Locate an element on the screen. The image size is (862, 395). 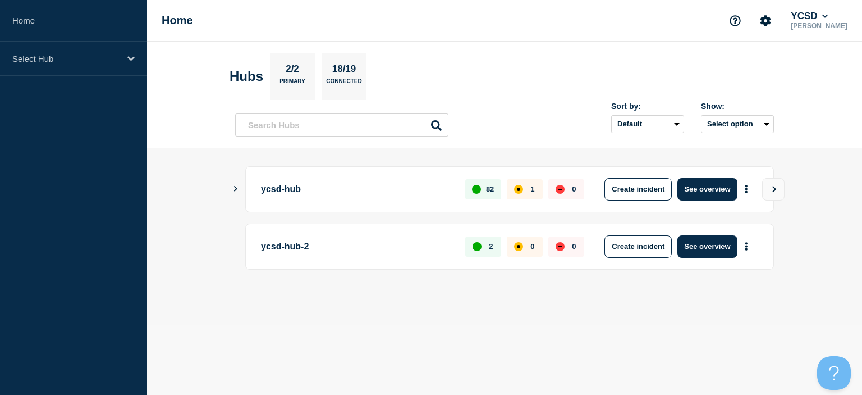
p: Connected is located at coordinates (343, 84).